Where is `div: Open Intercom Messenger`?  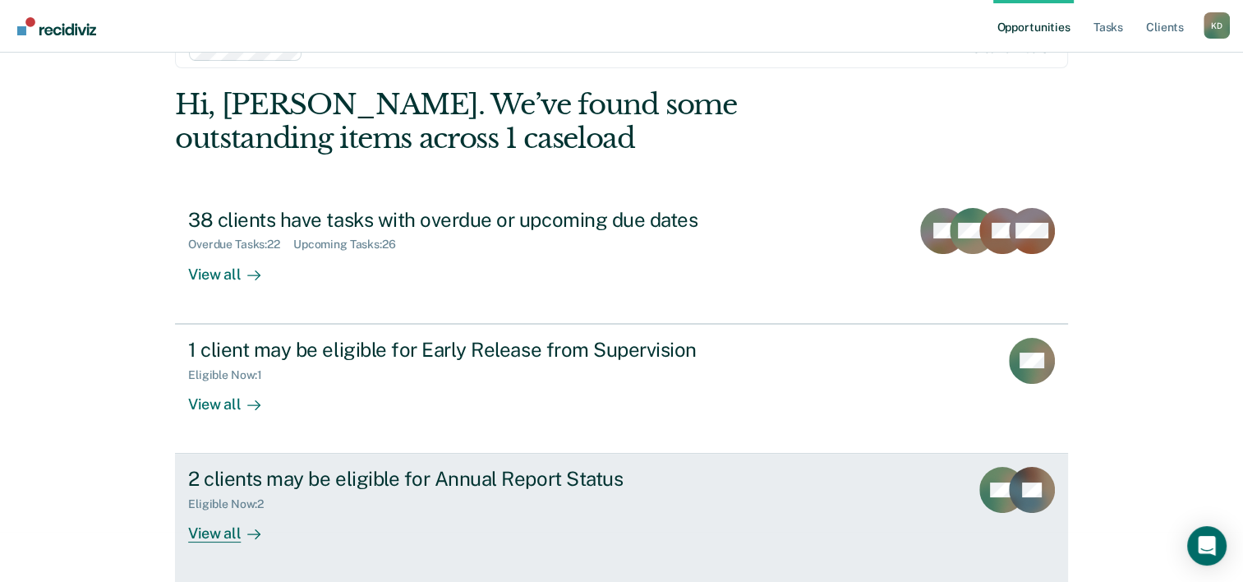
div: Open Intercom Messenger is located at coordinates (1207, 545).